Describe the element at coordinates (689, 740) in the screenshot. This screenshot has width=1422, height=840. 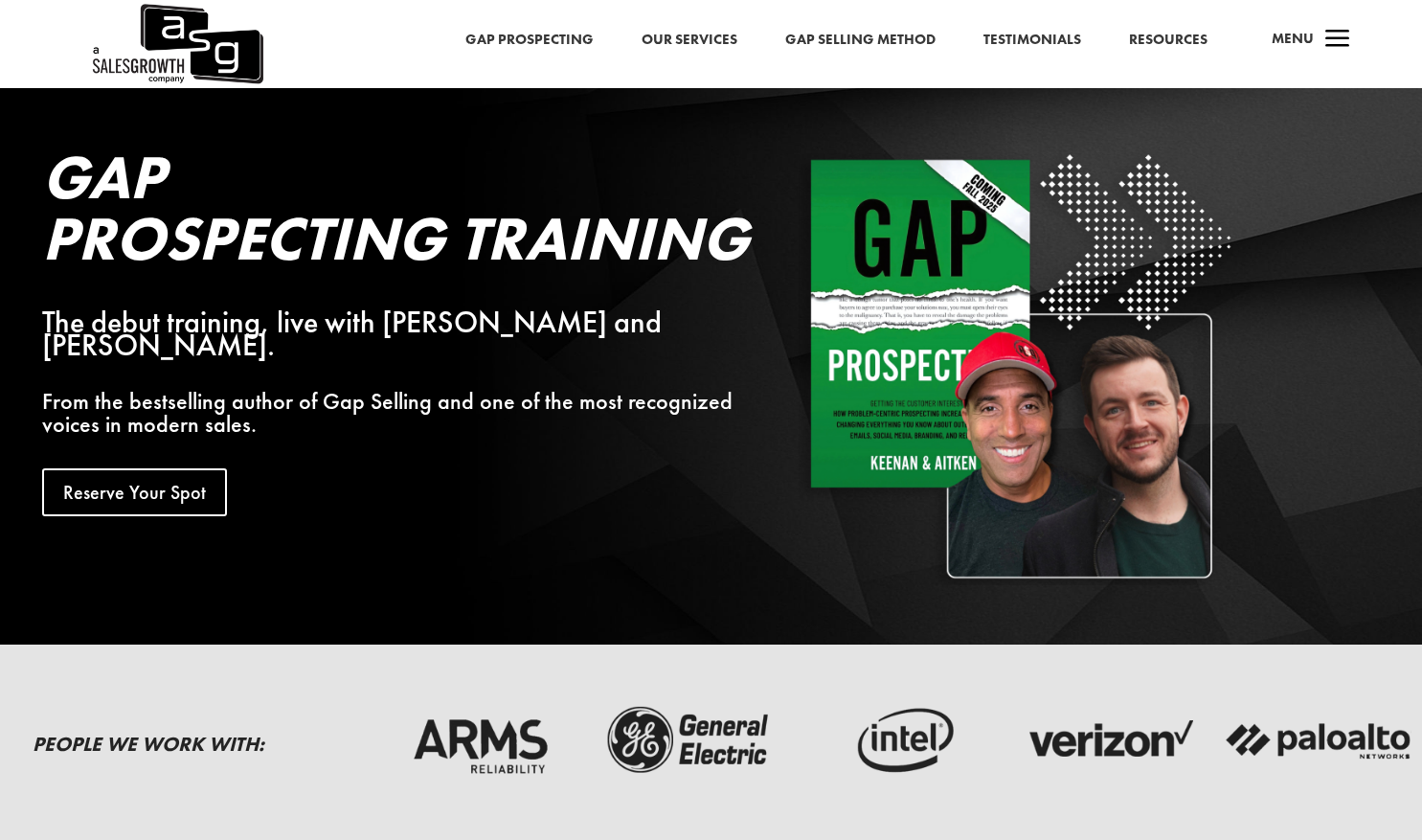
I see `img: ge-logo-dark` at that location.